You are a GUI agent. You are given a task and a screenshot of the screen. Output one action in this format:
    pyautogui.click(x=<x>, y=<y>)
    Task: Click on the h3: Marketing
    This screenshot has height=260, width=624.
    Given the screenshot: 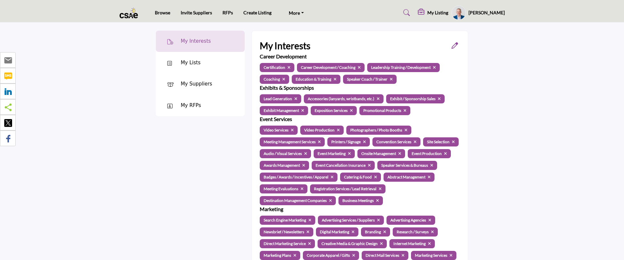 What is the action you would take?
    pyautogui.click(x=272, y=209)
    